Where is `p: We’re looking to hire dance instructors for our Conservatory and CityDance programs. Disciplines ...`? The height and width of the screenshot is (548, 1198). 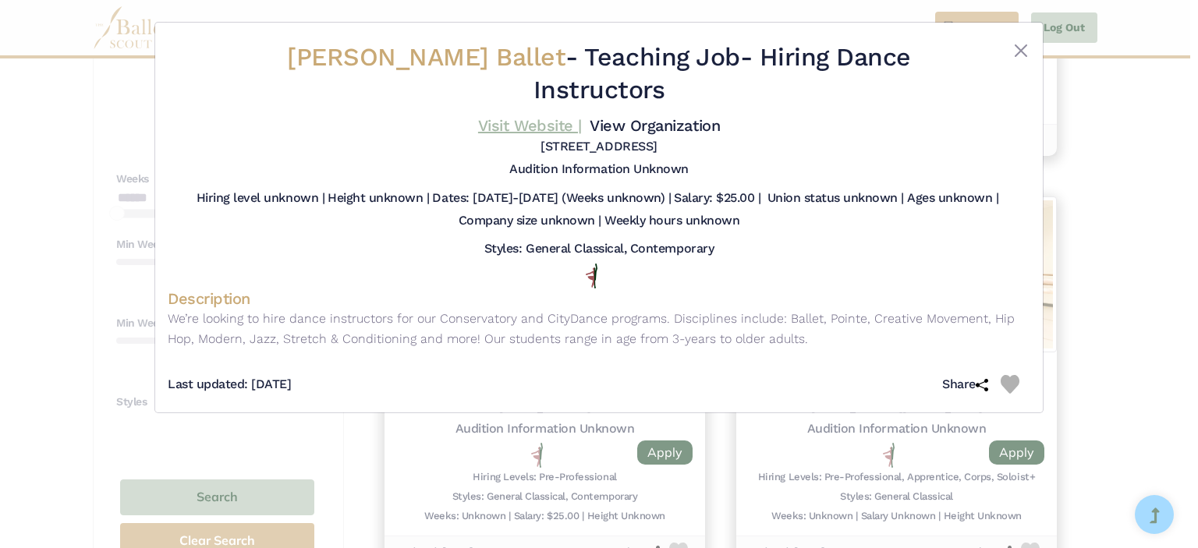 p: We’re looking to hire dance instructors for our Conservatory and CityDance programs. Disciplines ... is located at coordinates (599, 328).